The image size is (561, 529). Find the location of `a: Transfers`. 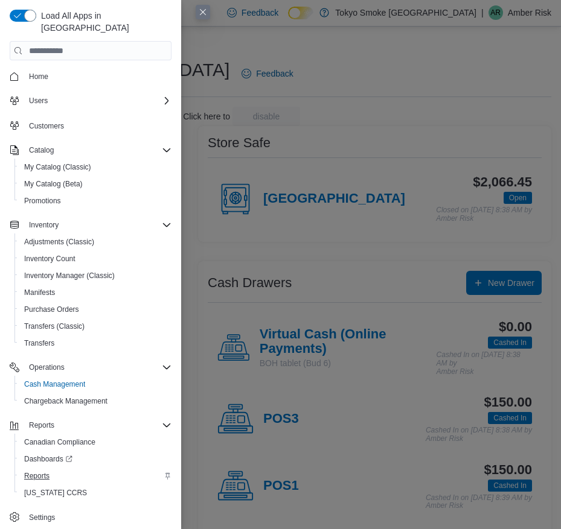

a: Transfers is located at coordinates (39, 343).